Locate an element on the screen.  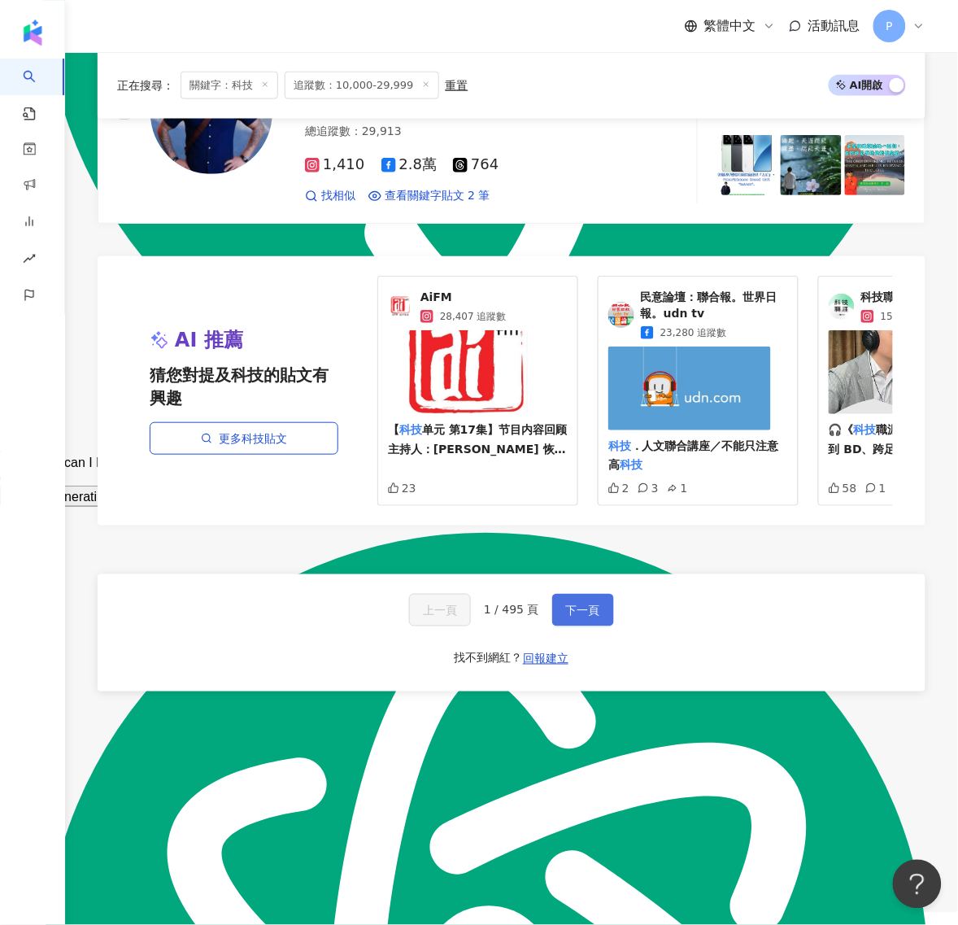
button: 回報建立 is located at coordinates (546, 659).